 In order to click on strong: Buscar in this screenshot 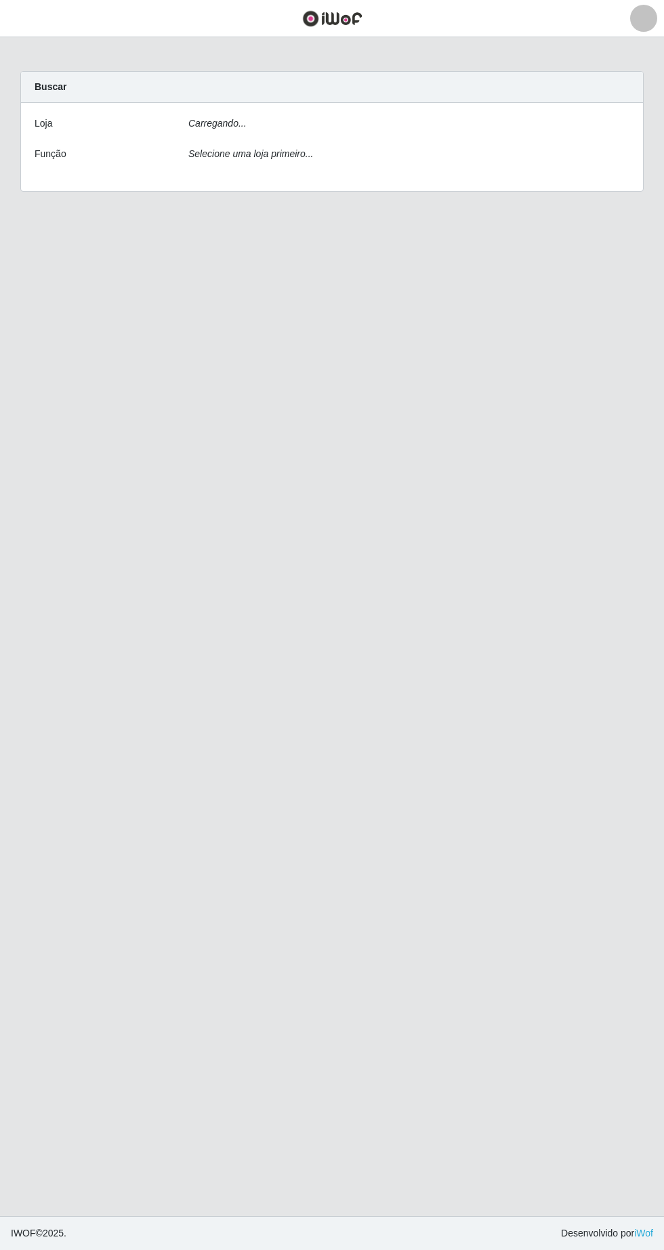, I will do `click(50, 87)`.